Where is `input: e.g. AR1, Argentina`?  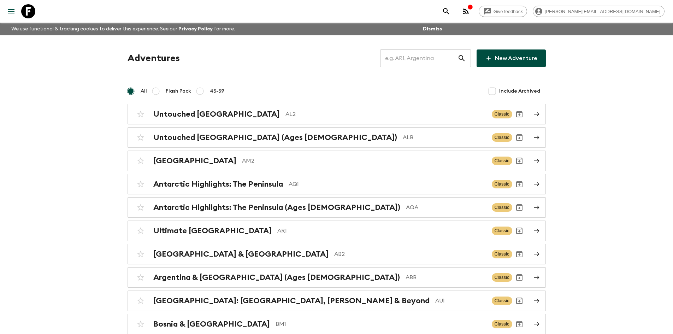 input: e.g. AR1, Argentina is located at coordinates (418, 58).